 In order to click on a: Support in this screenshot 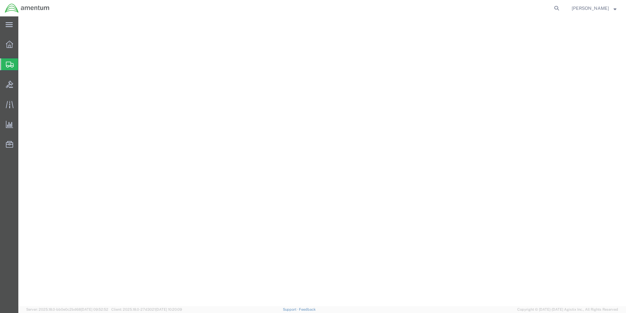, I will do `click(291, 309)`.